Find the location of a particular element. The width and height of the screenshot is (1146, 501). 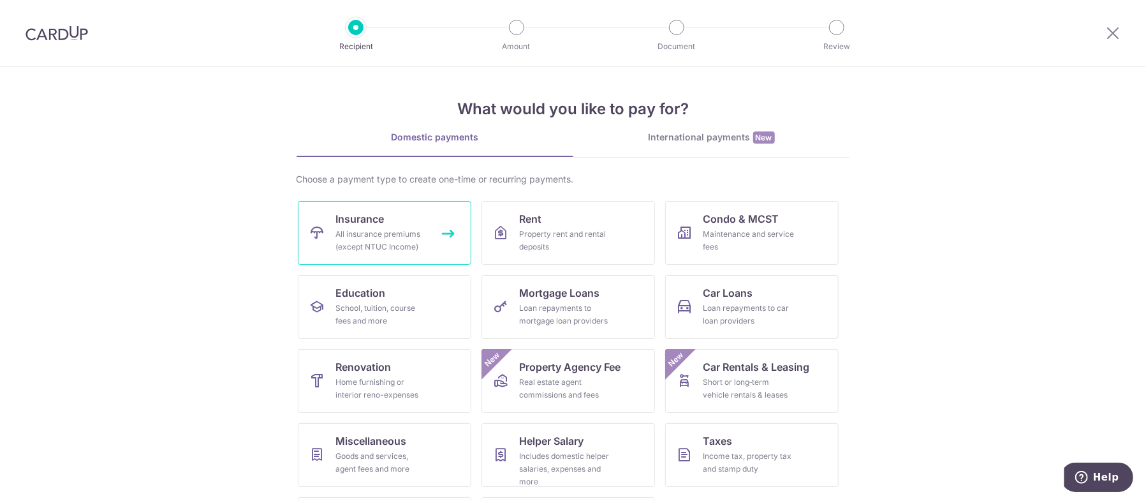

span: Miscellaneous is located at coordinates (371, 441).